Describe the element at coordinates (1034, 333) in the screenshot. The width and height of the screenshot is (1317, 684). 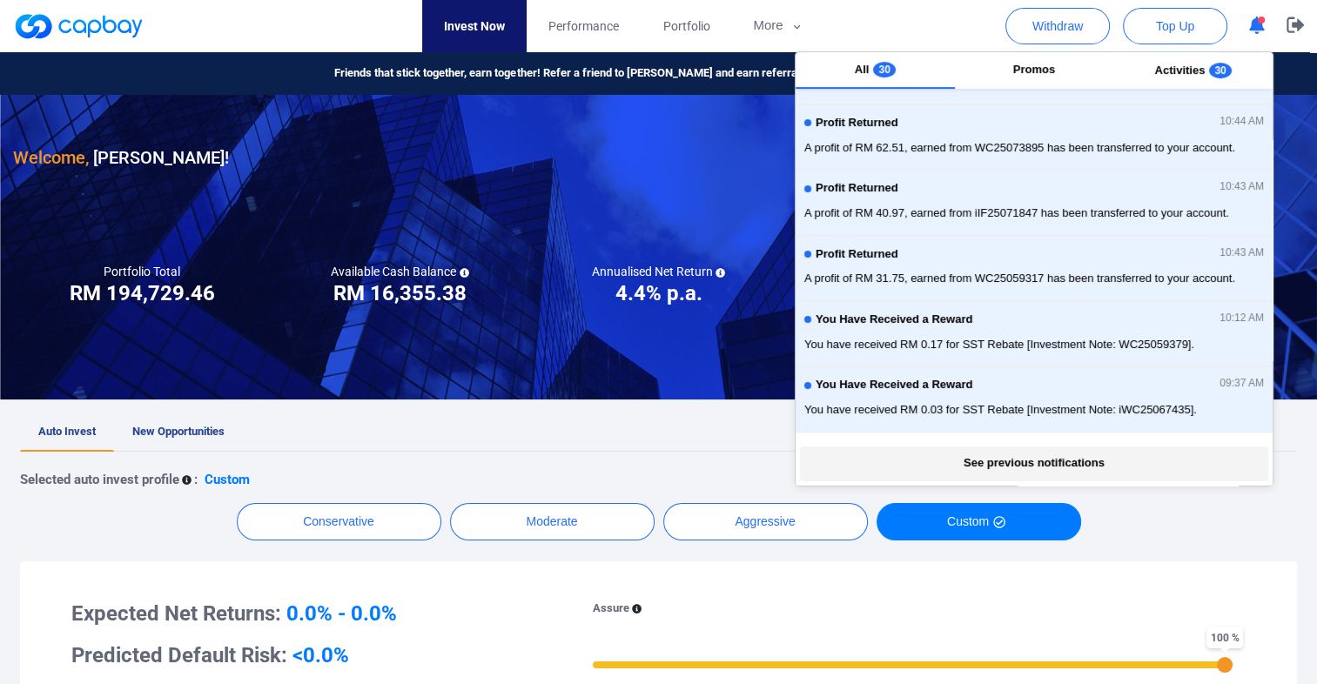
I see `button: You Have Received a Reward10:12 AMYou have received RM 0.17 for SST Rebate [Investment Note: WC25...` at that location.